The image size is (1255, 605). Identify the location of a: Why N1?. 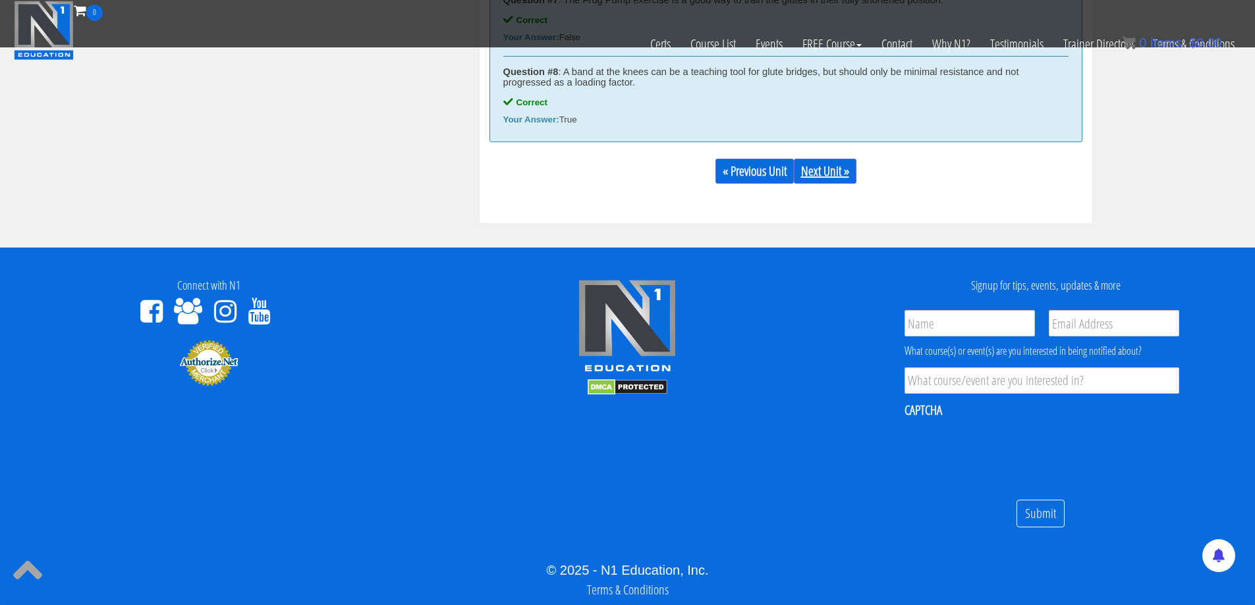
(951, 44).